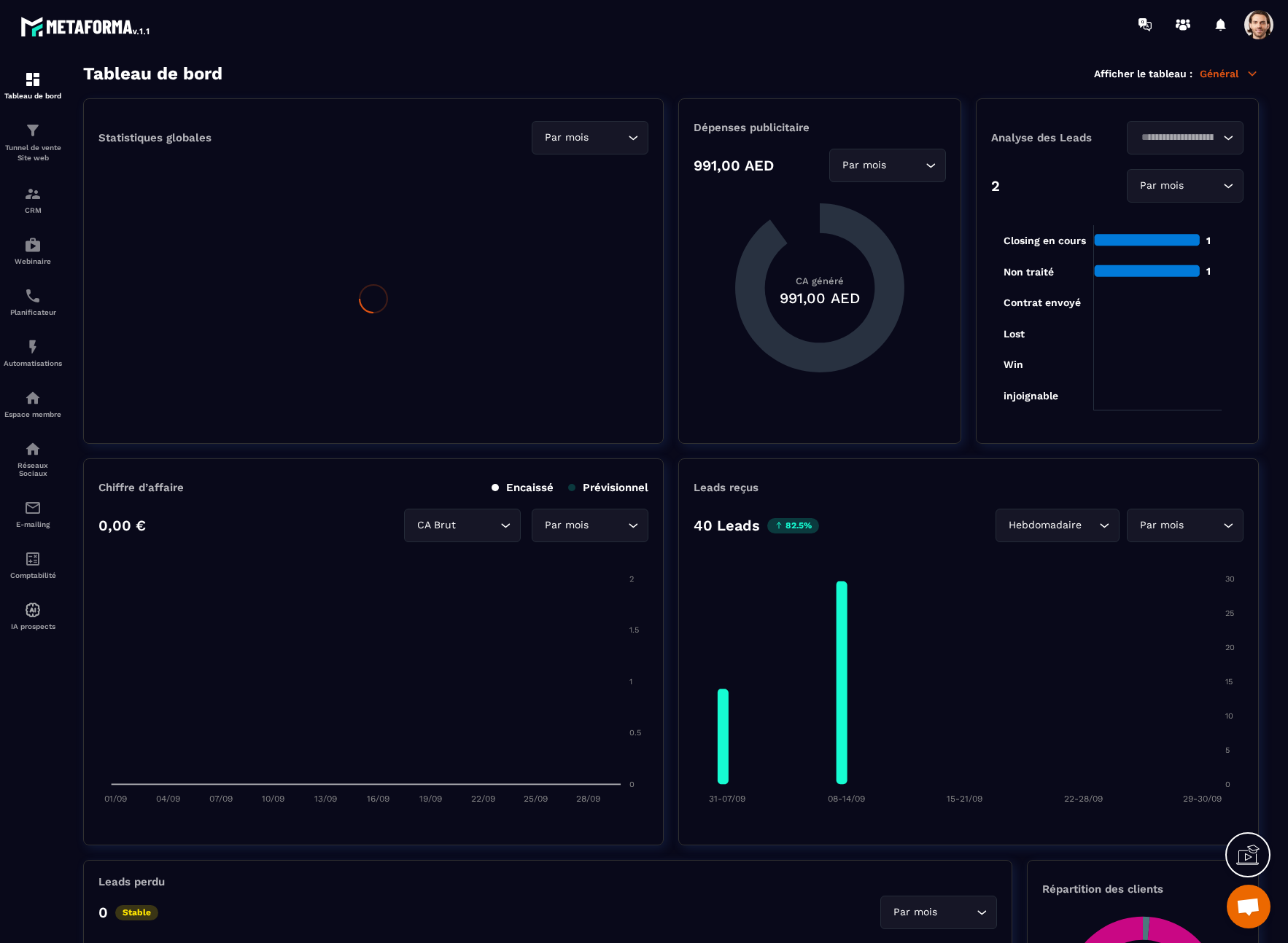 This screenshot has width=1288, height=943. Describe the element at coordinates (522, 487) in the screenshot. I see `p: Encaissé` at that location.